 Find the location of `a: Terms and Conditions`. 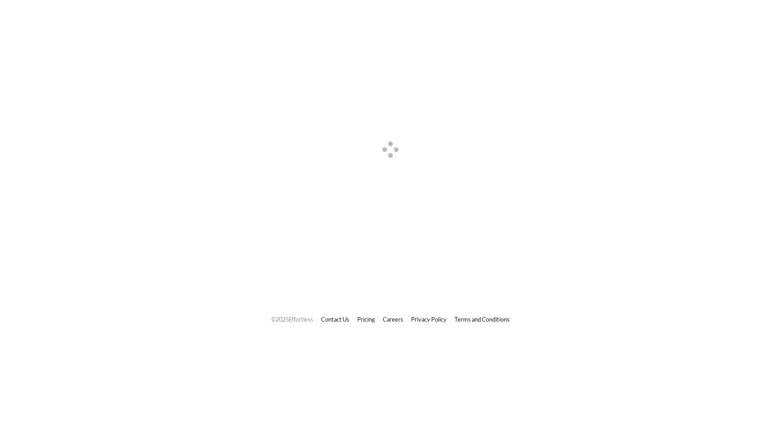

a: Terms and Conditions is located at coordinates (482, 320).